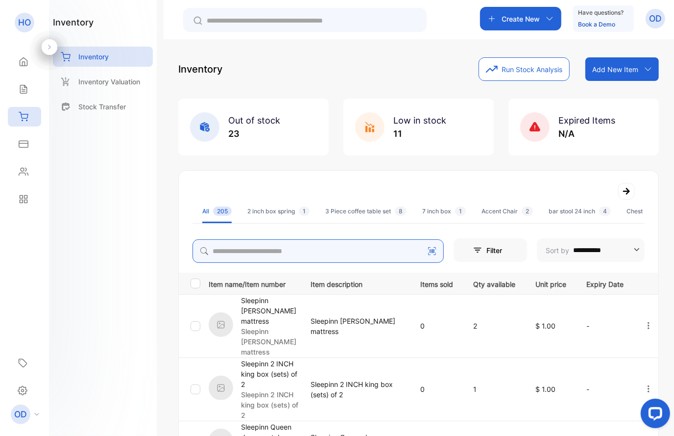 This screenshot has height=436, width=674. Describe the element at coordinates (601, 13) in the screenshot. I see `p: Have questions?` at that location.